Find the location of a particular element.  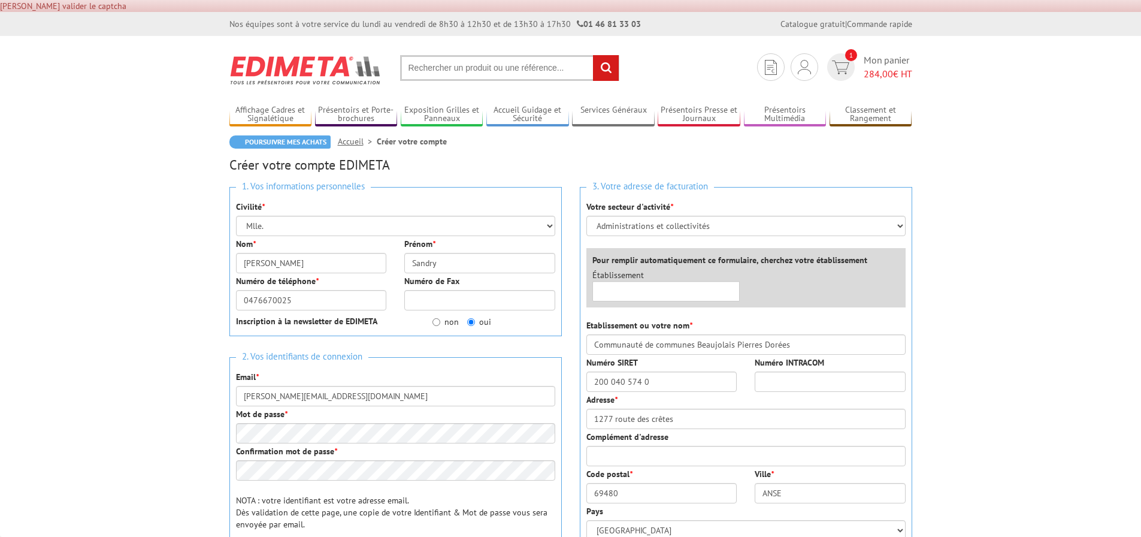

label: Confirmation mot de passe is located at coordinates (286, 451).